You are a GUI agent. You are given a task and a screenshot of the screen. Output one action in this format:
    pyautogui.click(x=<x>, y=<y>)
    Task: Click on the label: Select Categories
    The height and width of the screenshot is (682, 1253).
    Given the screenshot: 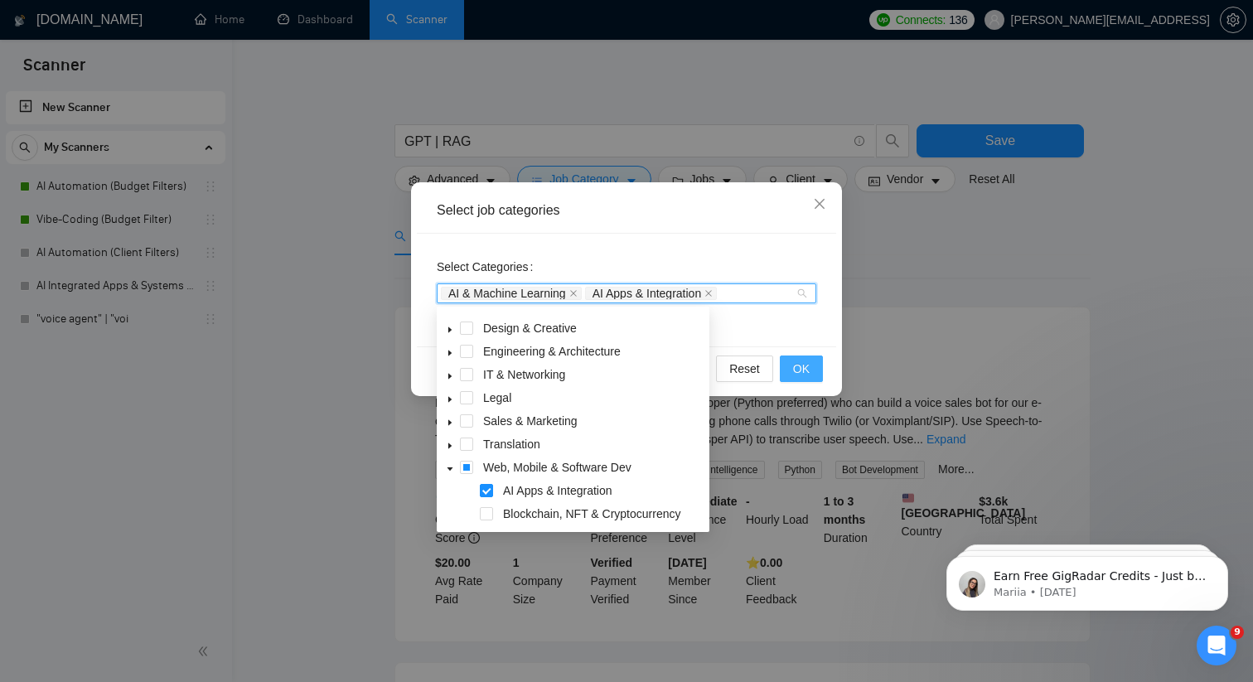 What is the action you would take?
    pyautogui.click(x=488, y=267)
    